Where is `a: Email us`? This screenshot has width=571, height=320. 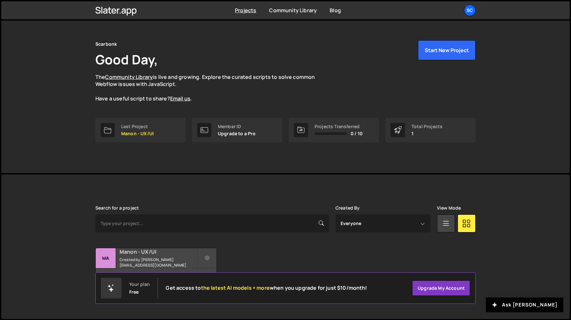 a: Email us is located at coordinates (180, 99).